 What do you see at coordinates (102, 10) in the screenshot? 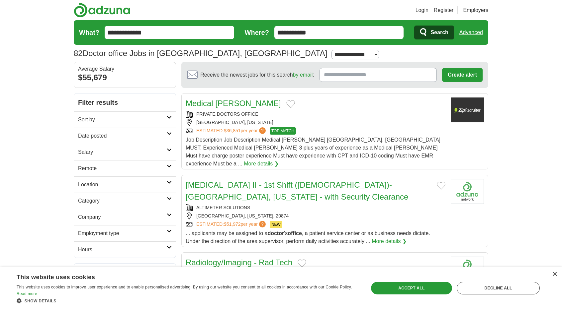
I see `img: Adzuna logo` at bounding box center [102, 10].